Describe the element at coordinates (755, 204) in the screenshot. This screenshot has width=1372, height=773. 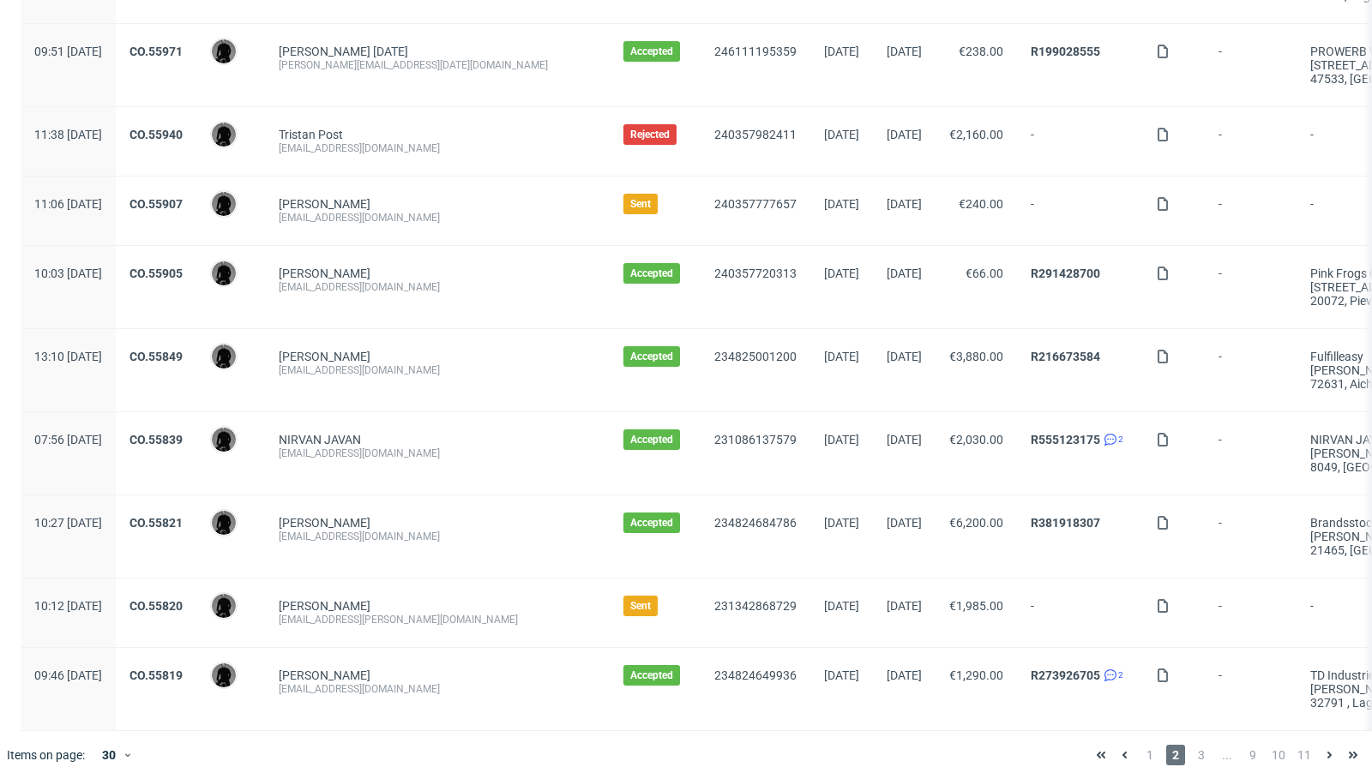
I see `a: 240357777657` at that location.